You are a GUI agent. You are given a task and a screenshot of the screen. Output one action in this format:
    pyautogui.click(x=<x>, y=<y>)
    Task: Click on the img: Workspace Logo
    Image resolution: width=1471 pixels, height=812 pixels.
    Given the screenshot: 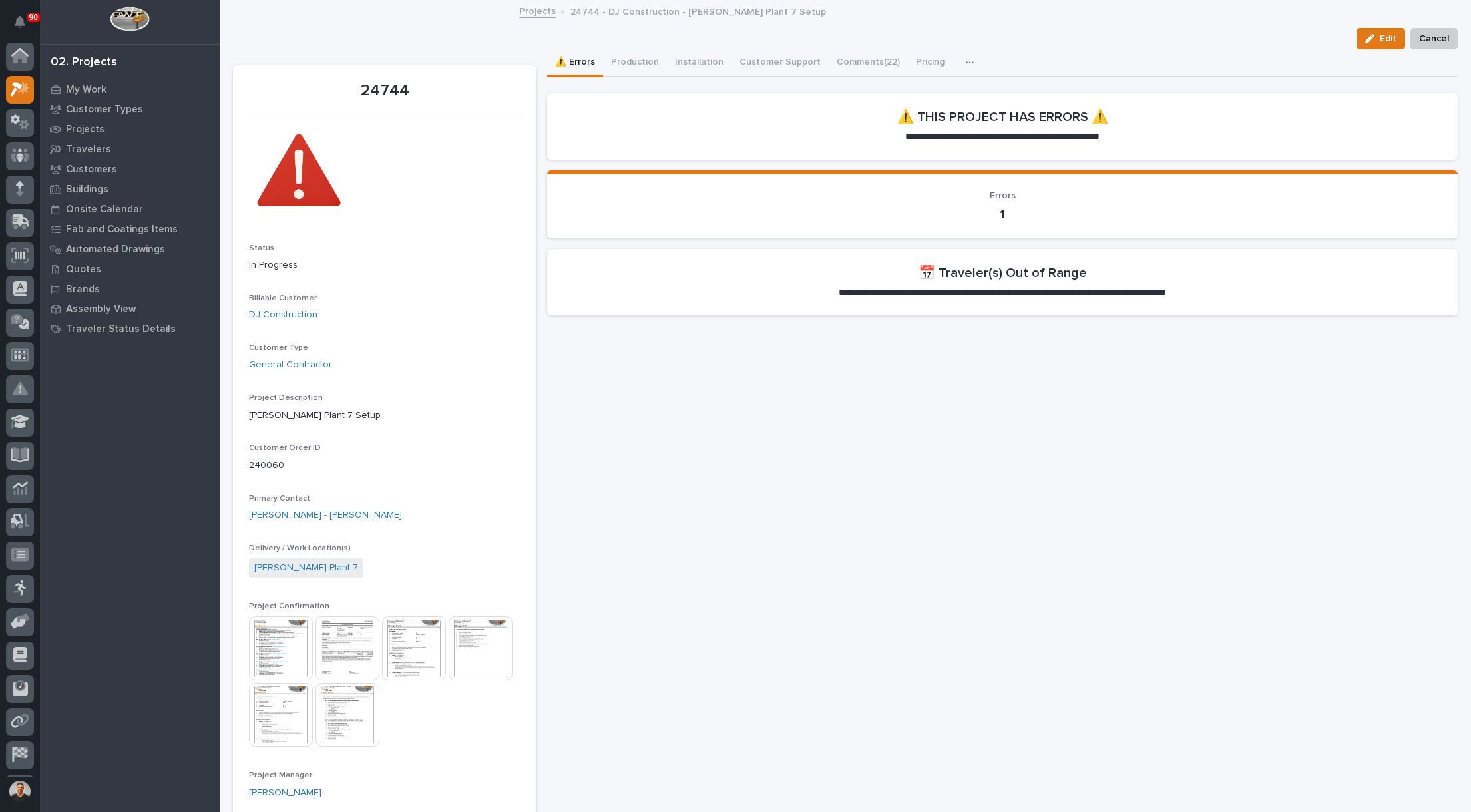 What is the action you would take?
    pyautogui.click(x=129, y=19)
    